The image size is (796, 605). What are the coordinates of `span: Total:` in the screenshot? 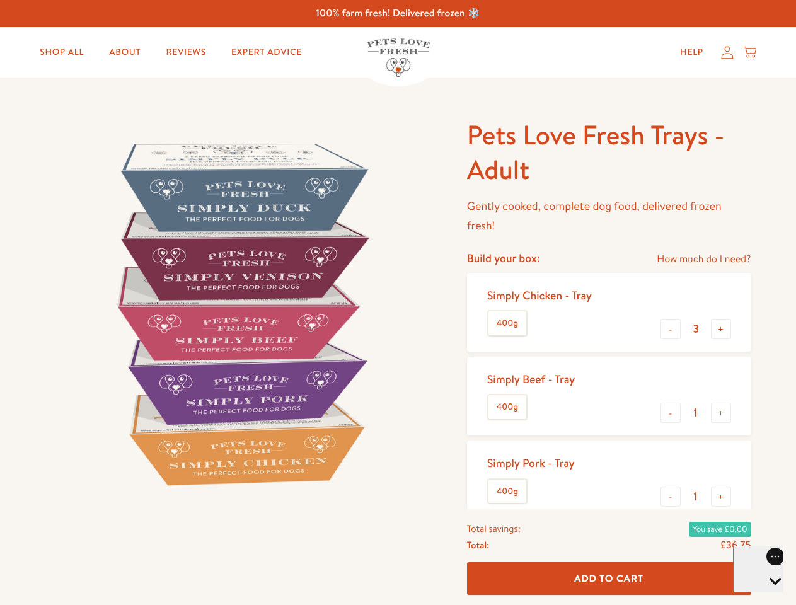 It's located at (478, 545).